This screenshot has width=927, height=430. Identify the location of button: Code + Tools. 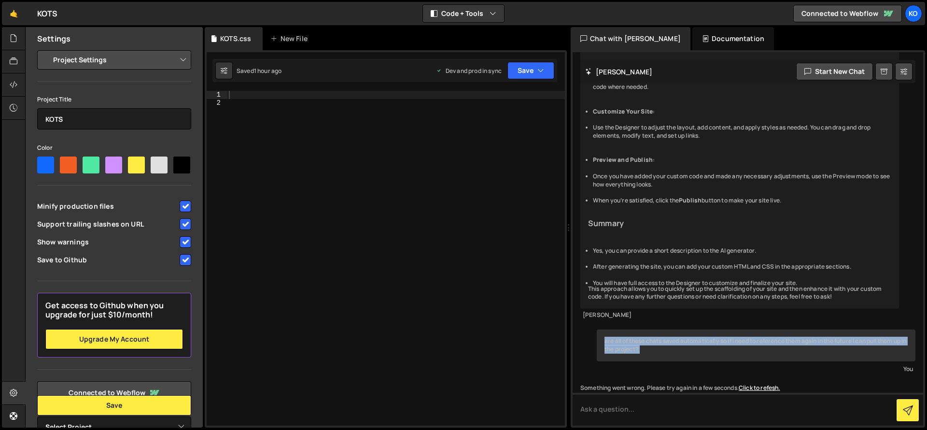
(463, 14).